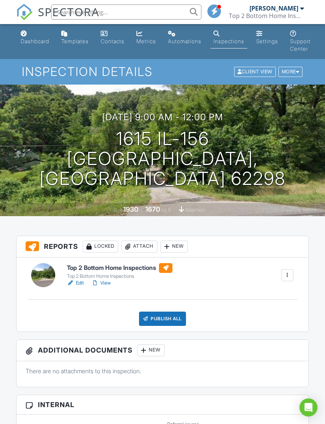 Image resolution: width=325 pixels, height=424 pixels. Describe the element at coordinates (229, 41) in the screenshot. I see `div: Inspections` at that location.